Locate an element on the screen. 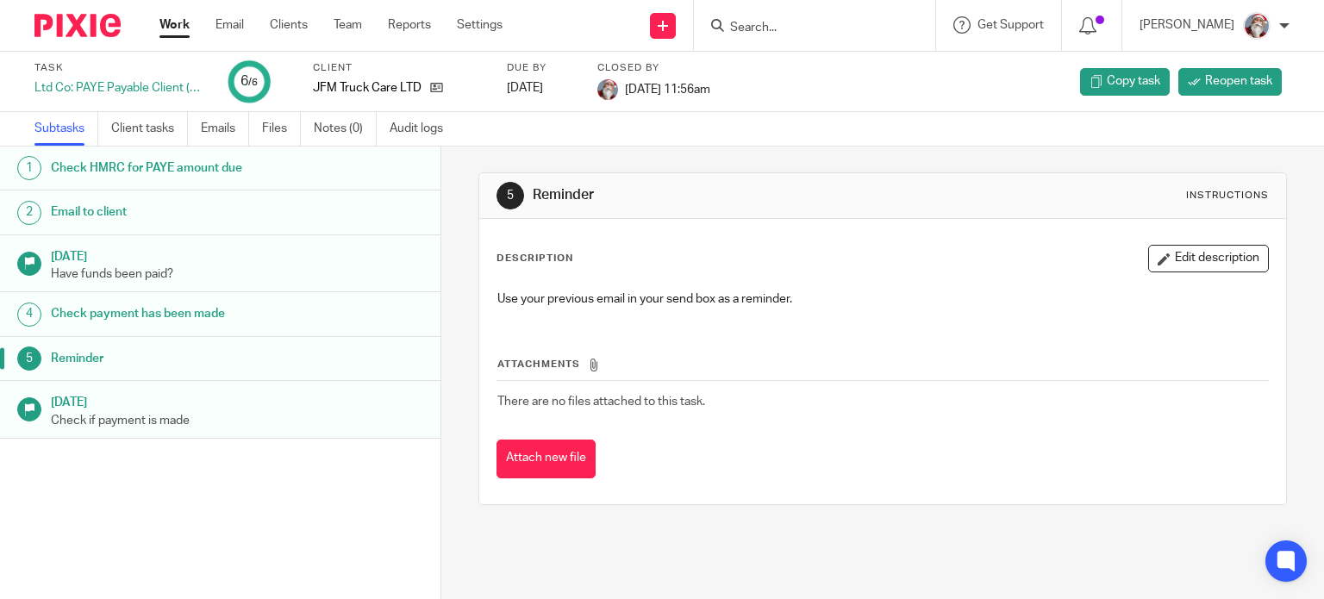 This screenshot has height=599, width=1324. button: Attach new file is located at coordinates (546, 459).